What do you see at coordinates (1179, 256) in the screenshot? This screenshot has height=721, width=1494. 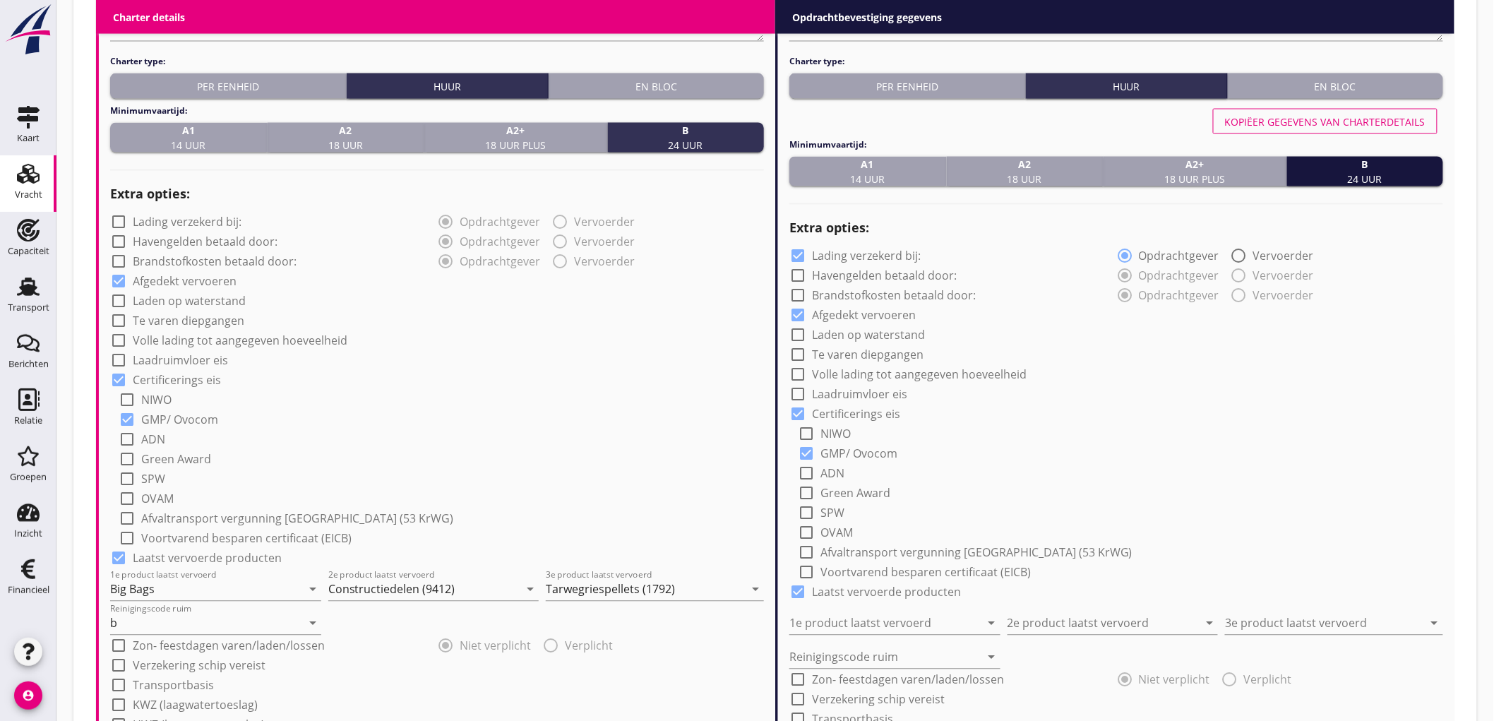 I see `label: Opdrachtgever` at bounding box center [1179, 256].